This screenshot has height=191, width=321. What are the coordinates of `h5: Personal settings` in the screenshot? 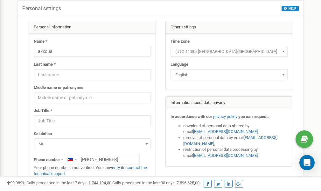 It's located at (42, 9).